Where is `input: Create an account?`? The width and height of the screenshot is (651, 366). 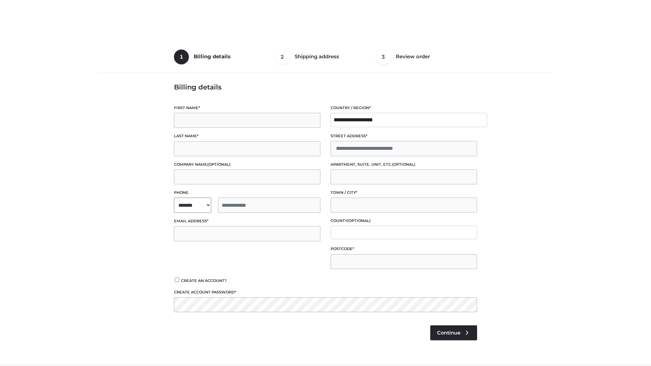 input: Create an account? is located at coordinates (177, 280).